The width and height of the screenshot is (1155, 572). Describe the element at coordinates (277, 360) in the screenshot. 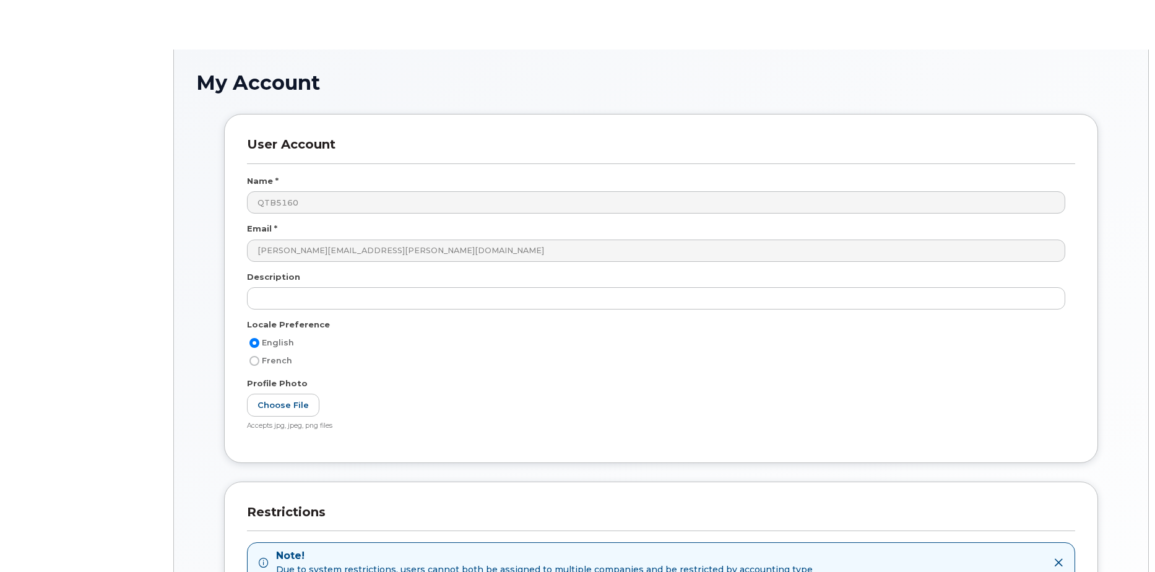

I see `span: French` at that location.